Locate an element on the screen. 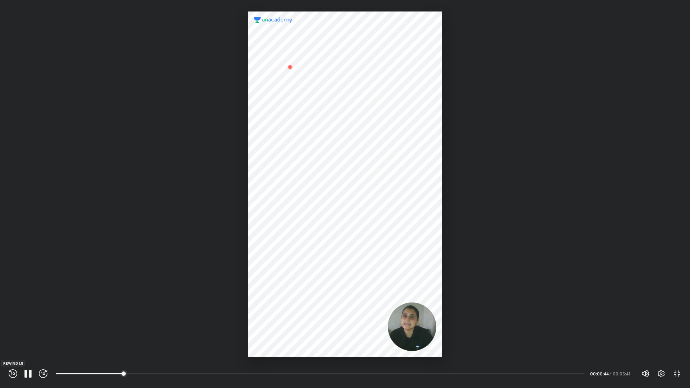 Image resolution: width=690 pixels, height=388 pixels. img: logo.2a7e12a2.svg is located at coordinates (273, 20).